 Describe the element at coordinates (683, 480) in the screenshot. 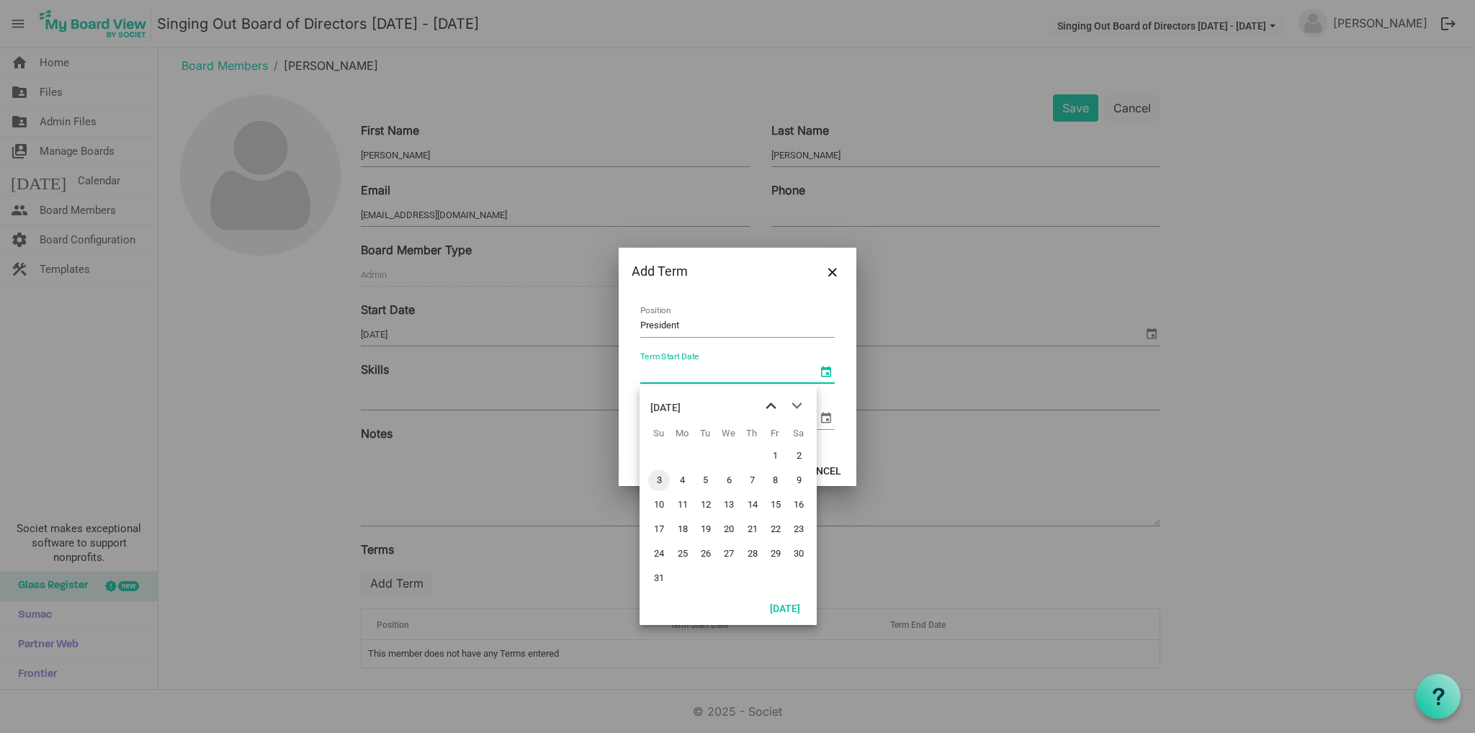

I see `span: Monday, August 4, 2025` at that location.